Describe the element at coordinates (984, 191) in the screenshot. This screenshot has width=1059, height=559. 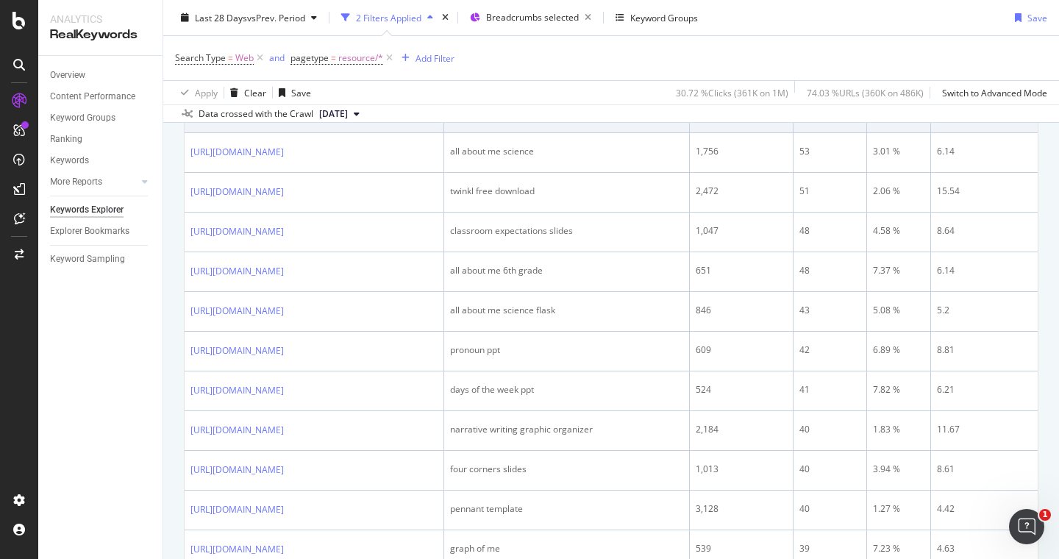
I see `div: 15.54` at that location.